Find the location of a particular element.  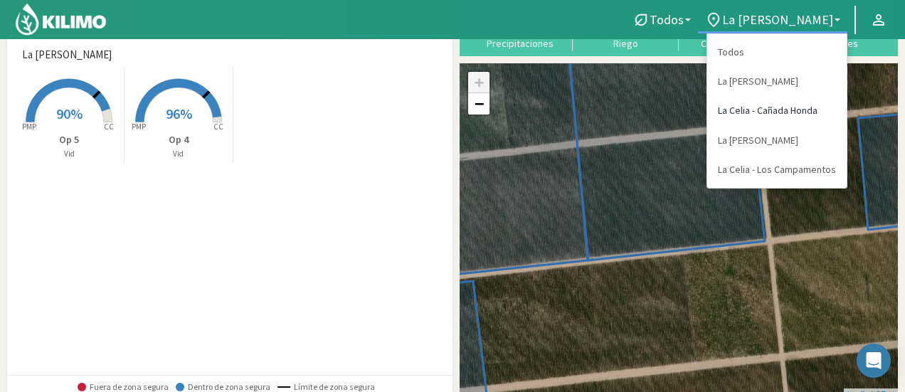

a: La Celia - Cañada Honda is located at coordinates (777, 110).